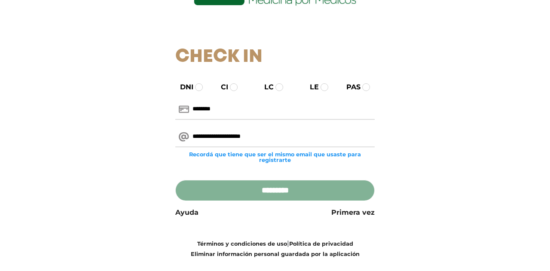 This screenshot has height=271, width=550. I want to click on h1: Check In, so click(275, 57).